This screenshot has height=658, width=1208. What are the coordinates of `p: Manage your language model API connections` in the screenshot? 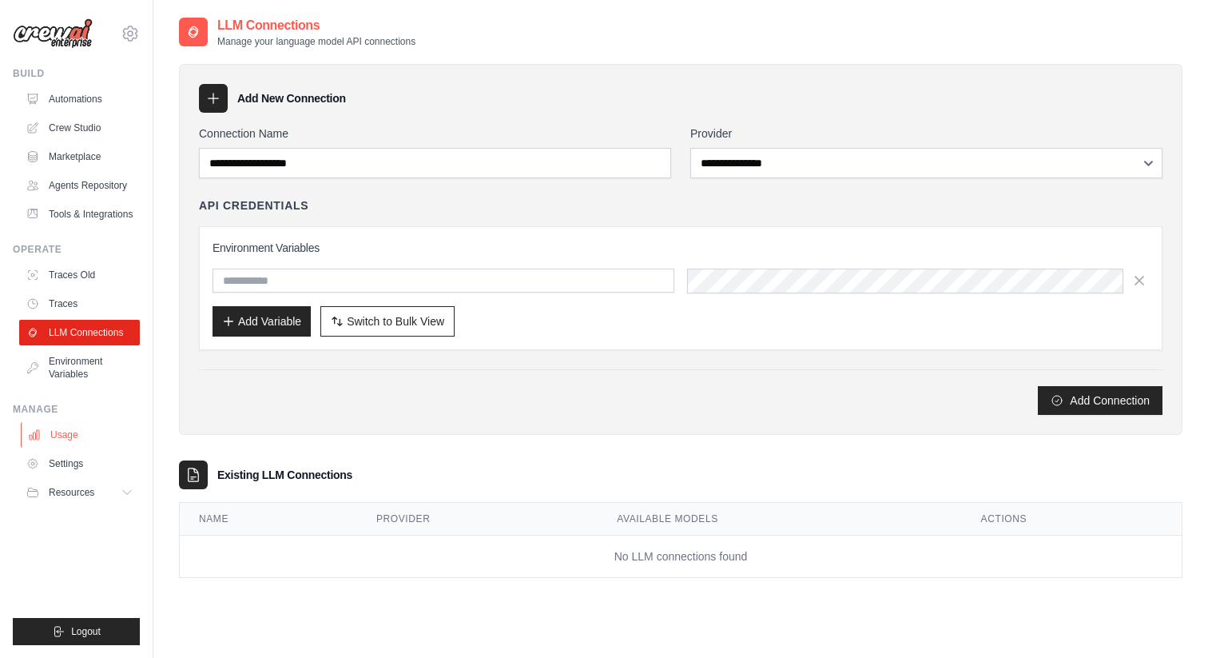 It's located at (316, 42).